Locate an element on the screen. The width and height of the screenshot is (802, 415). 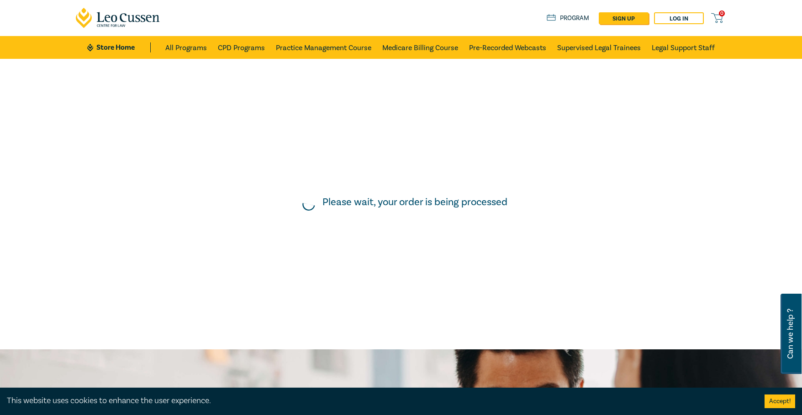
span: 0 is located at coordinates (721, 13).